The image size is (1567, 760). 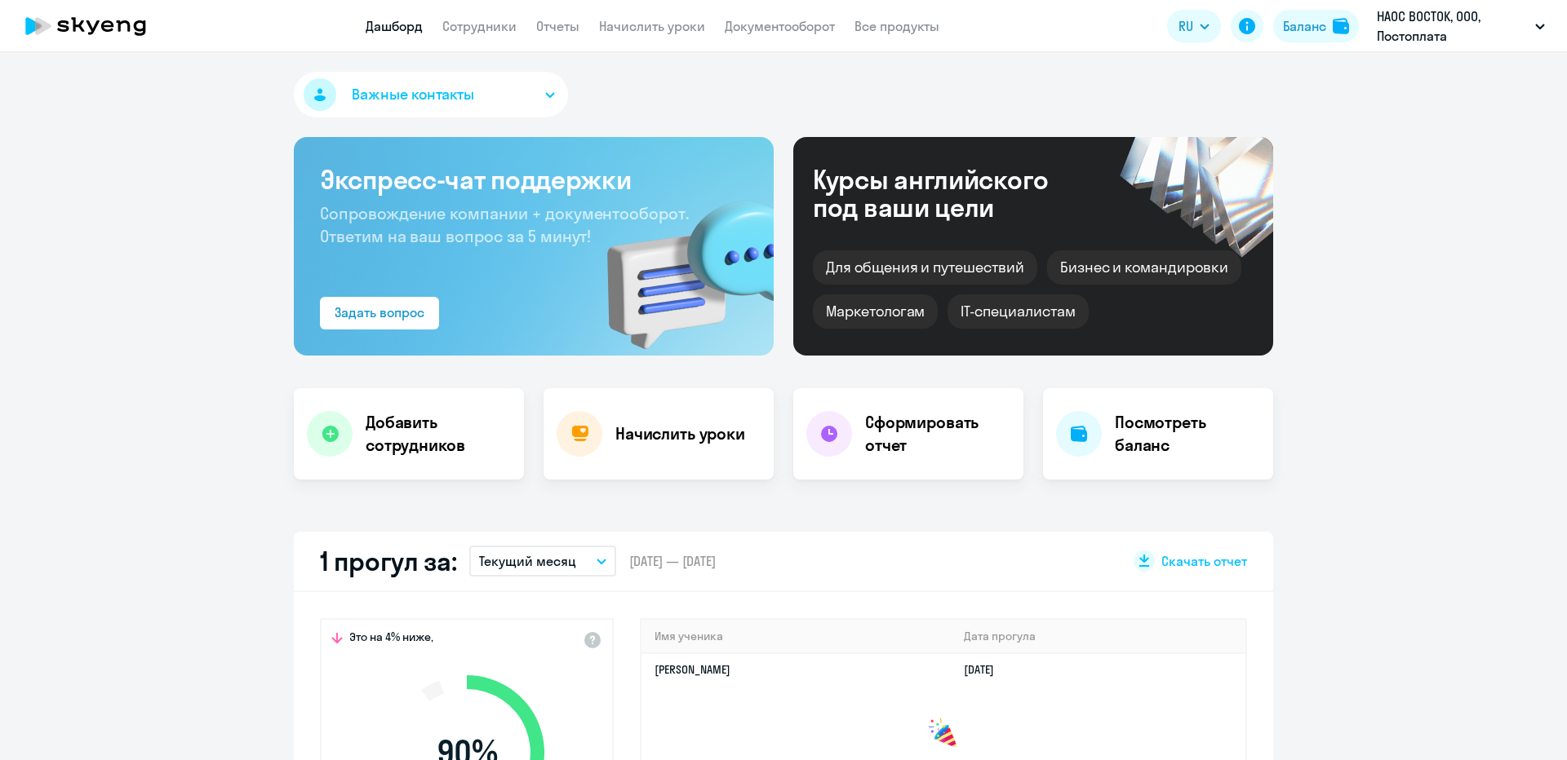 What do you see at coordinates (1144, 268) in the screenshot?
I see `div: Бизнес и командировки` at bounding box center [1144, 268].